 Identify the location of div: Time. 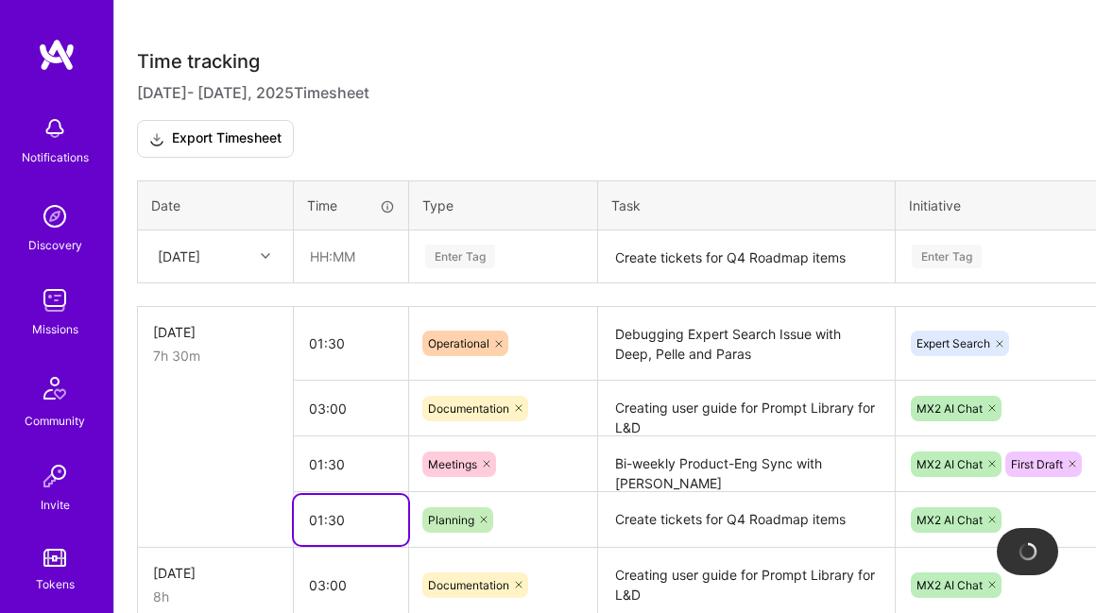
(351, 205).